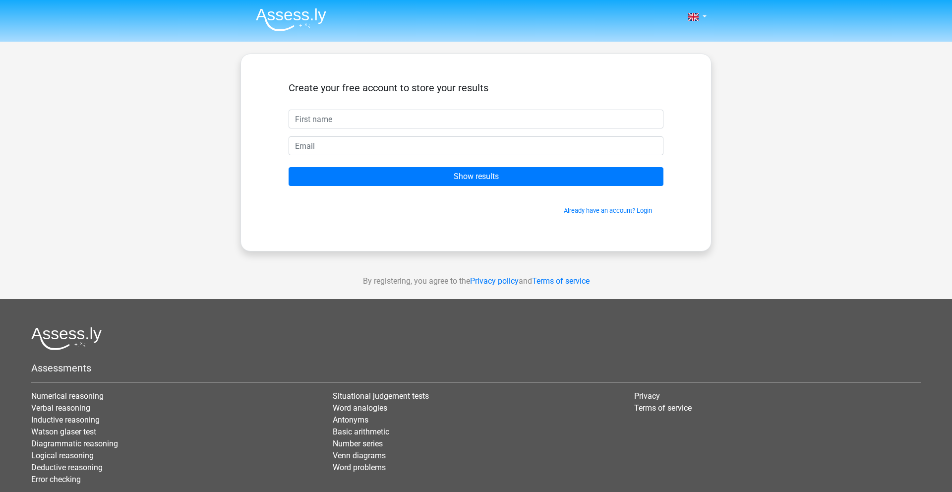 The height and width of the screenshot is (492, 952). I want to click on a: Deductive reasoning, so click(67, 467).